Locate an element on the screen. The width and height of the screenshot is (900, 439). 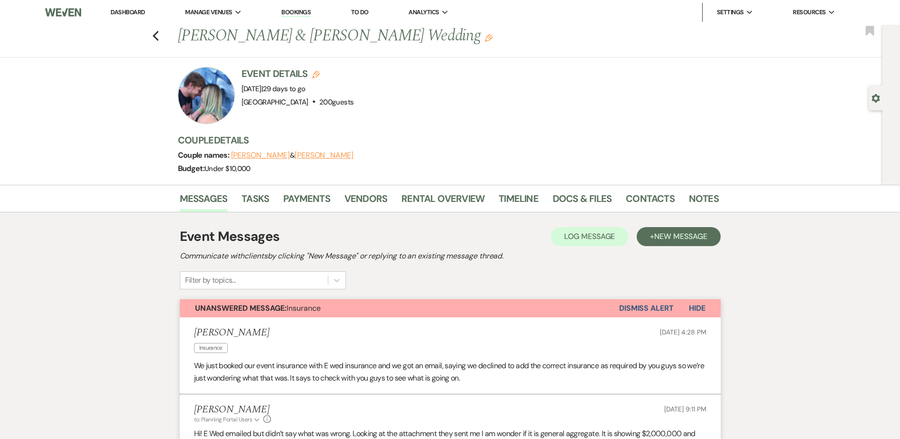
a: Timeline is located at coordinates (519, 201).